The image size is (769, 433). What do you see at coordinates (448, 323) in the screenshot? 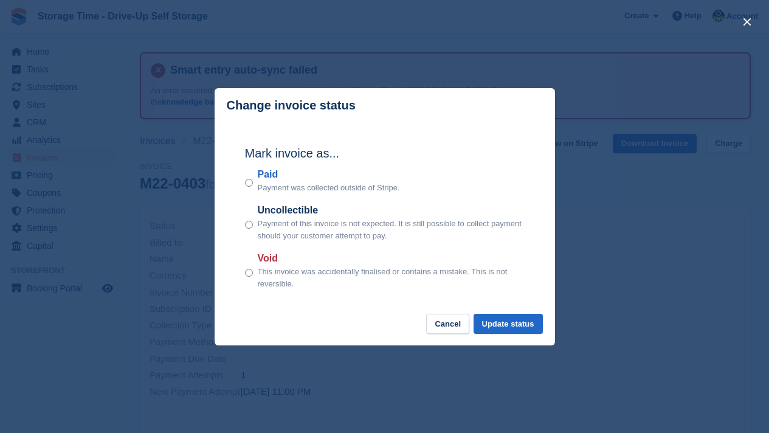
I see `button: Cancel` at bounding box center [448, 323].